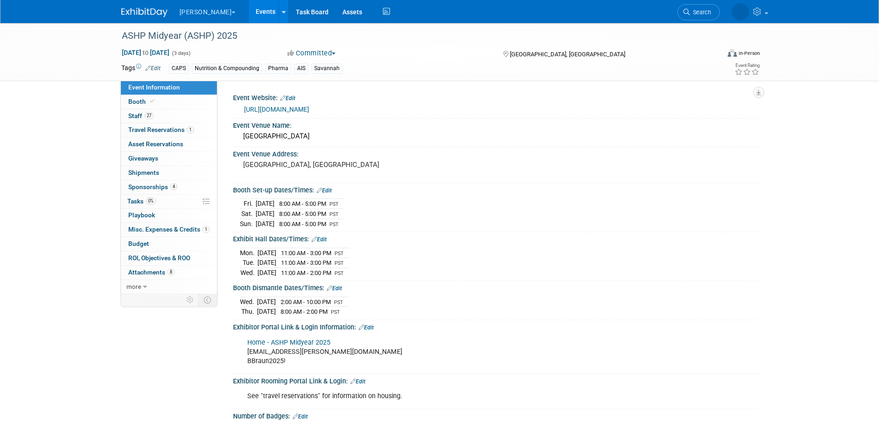 This screenshot has width=879, height=424. What do you see at coordinates (159, 258) in the screenshot?
I see `span: ROI, Objectives & ROO` at bounding box center [159, 258].